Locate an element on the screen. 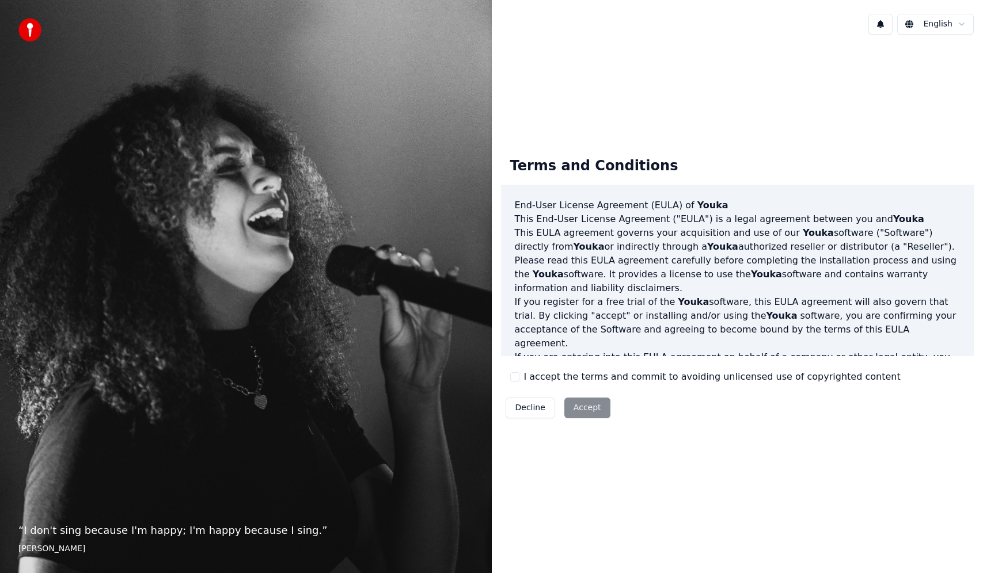  img: youka is located at coordinates (30, 30).